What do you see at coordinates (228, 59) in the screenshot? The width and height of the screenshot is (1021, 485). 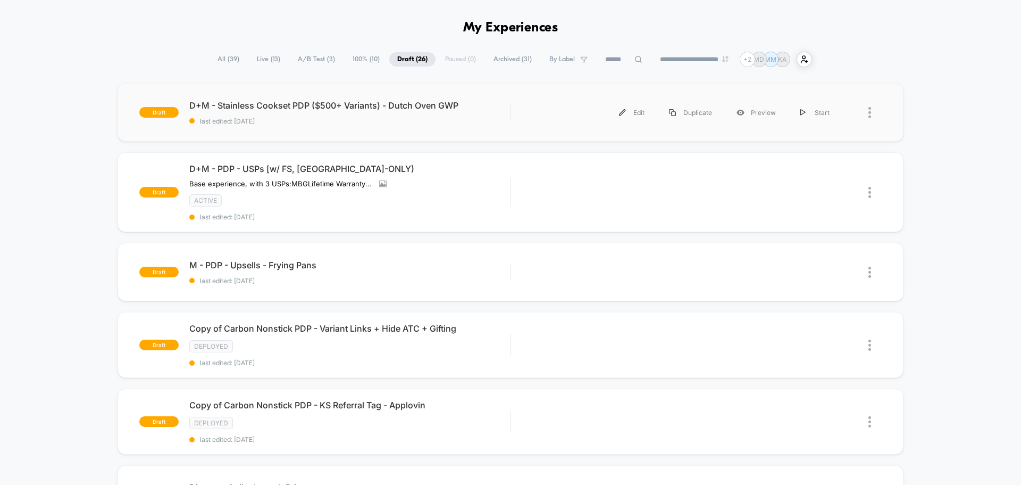 I see `span: All ( 39 )` at bounding box center [228, 59].